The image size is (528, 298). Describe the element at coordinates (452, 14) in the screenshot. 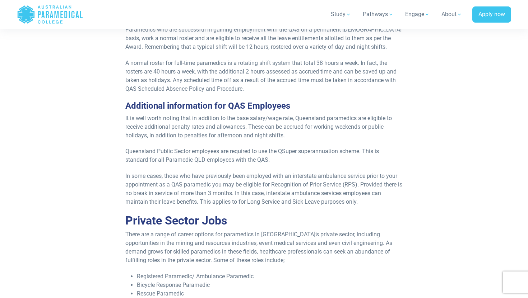

I see `a: About` at that location.